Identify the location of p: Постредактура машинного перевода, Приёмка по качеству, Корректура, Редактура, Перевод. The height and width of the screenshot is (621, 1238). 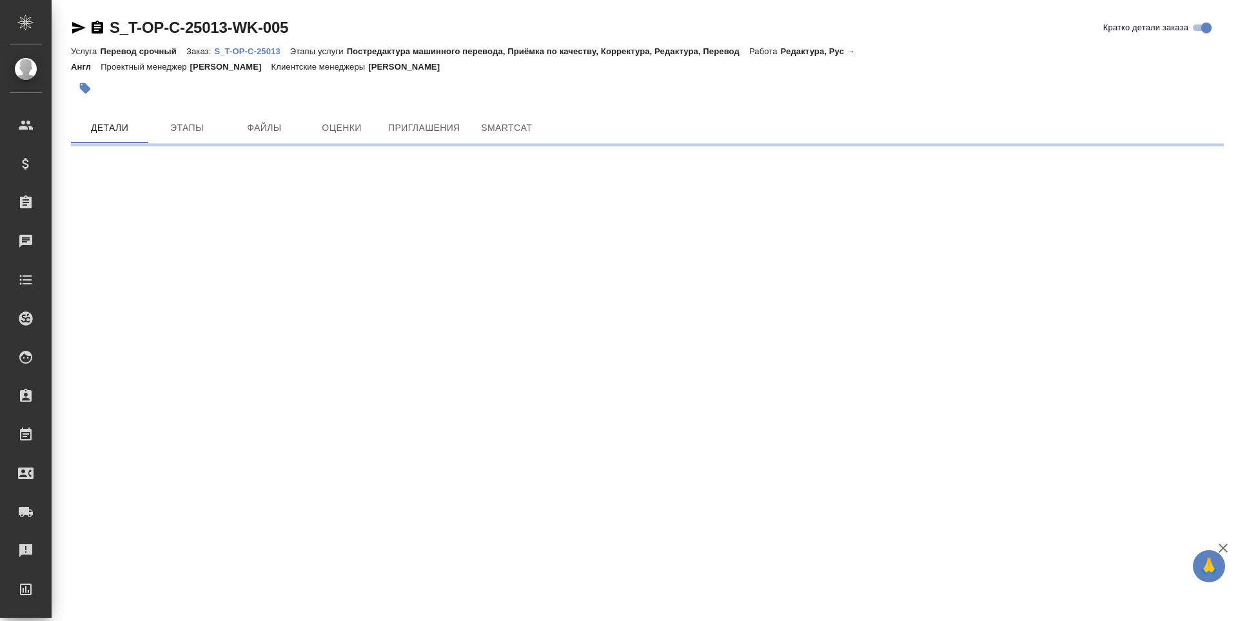
(548, 51).